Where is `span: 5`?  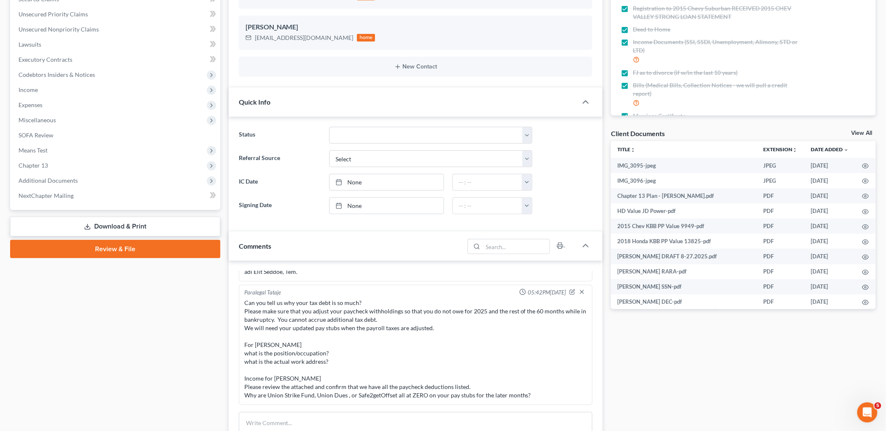
span: 5 is located at coordinates (878, 406).